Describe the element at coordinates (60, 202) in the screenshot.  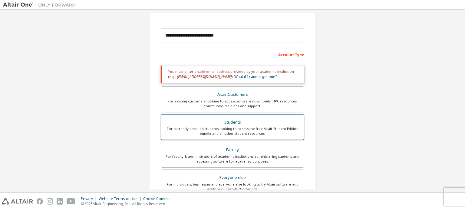
I see `img: linkedin.svg` at that location.